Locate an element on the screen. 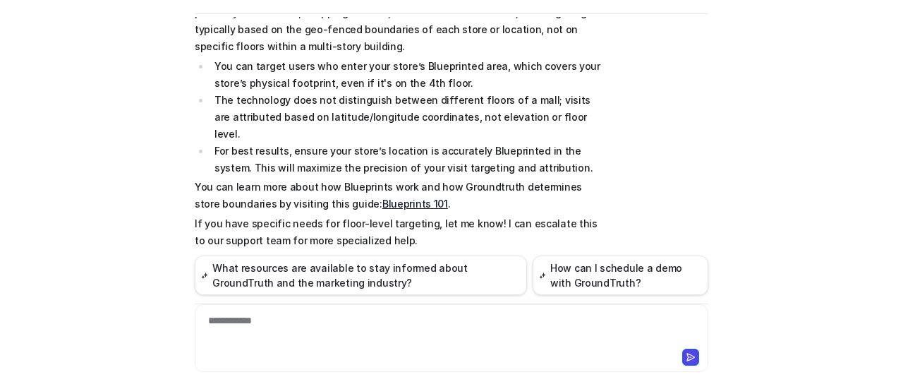 The height and width of the screenshot is (389, 903). button: How can I schedule a demo with GroundTruth? is located at coordinates (620, 275).